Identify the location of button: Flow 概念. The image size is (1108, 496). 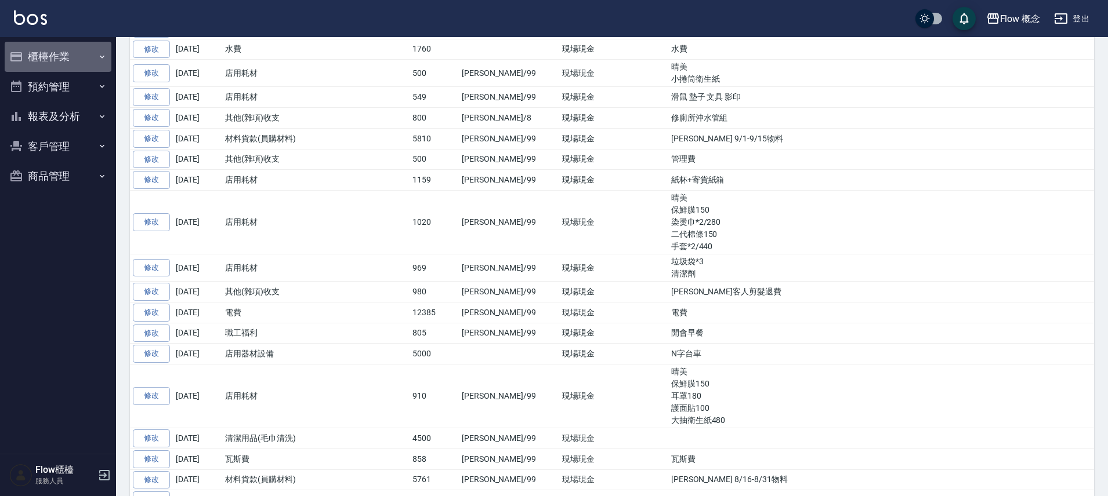
(1013, 19).